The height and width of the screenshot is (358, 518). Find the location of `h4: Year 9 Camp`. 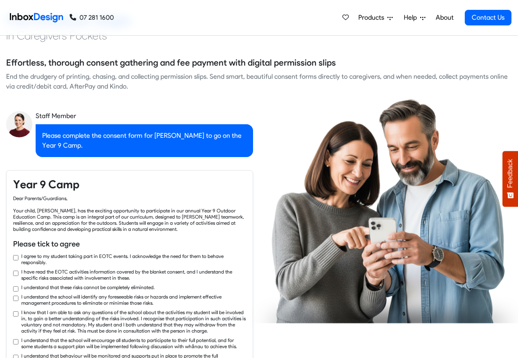

h4: Year 9 Camp is located at coordinates (129, 184).